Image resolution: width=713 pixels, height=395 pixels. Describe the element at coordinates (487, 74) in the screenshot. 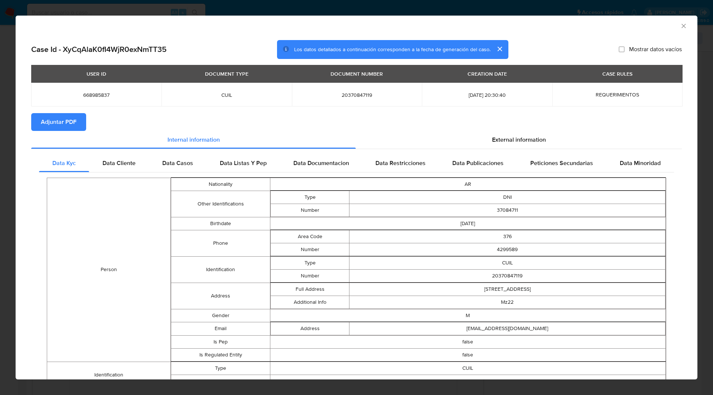

I see `div: CREATION DATE` at that location.